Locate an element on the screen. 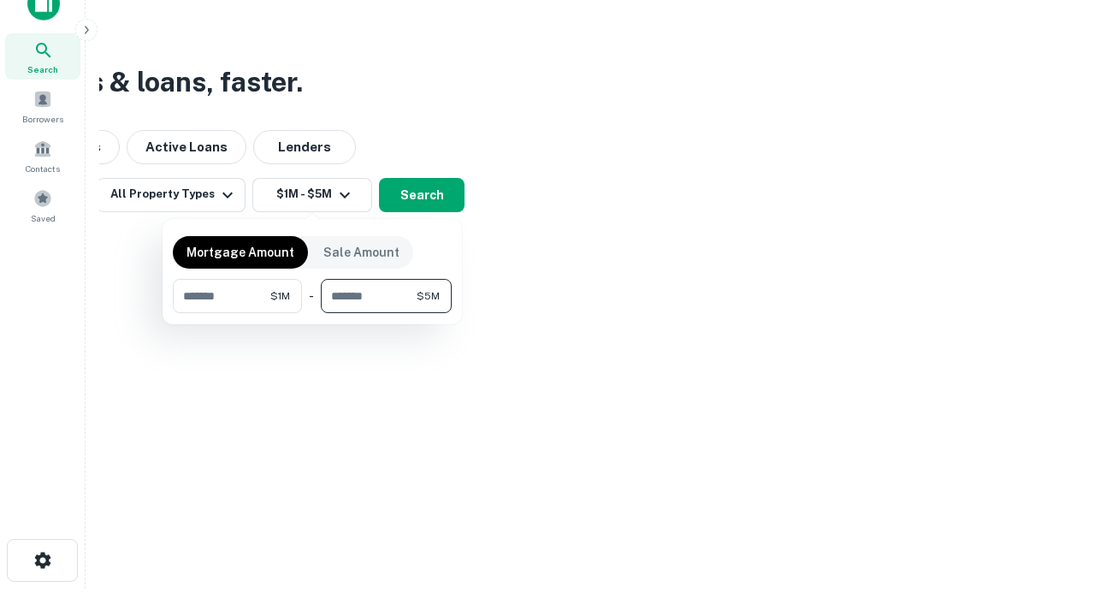  p: Mortgage Amount is located at coordinates (240, 252).